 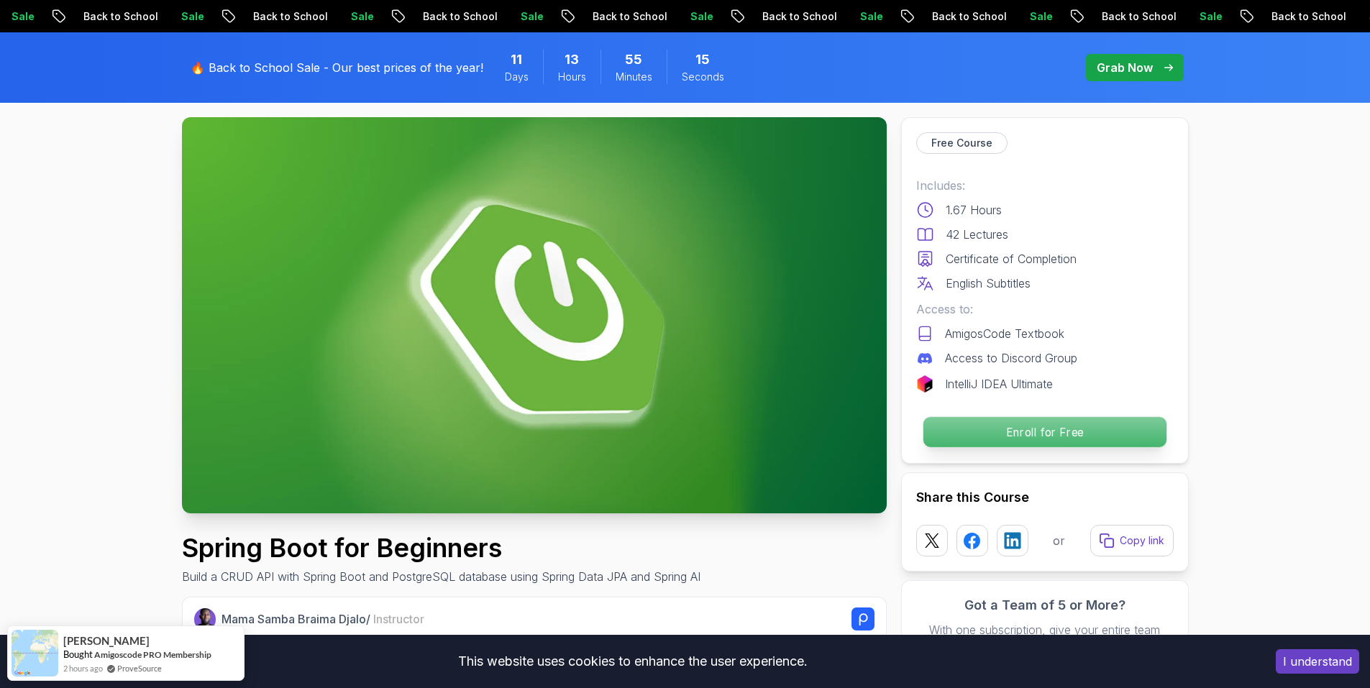 What do you see at coordinates (572, 60) in the screenshot?
I see `span: 13 Hours` at bounding box center [572, 60].